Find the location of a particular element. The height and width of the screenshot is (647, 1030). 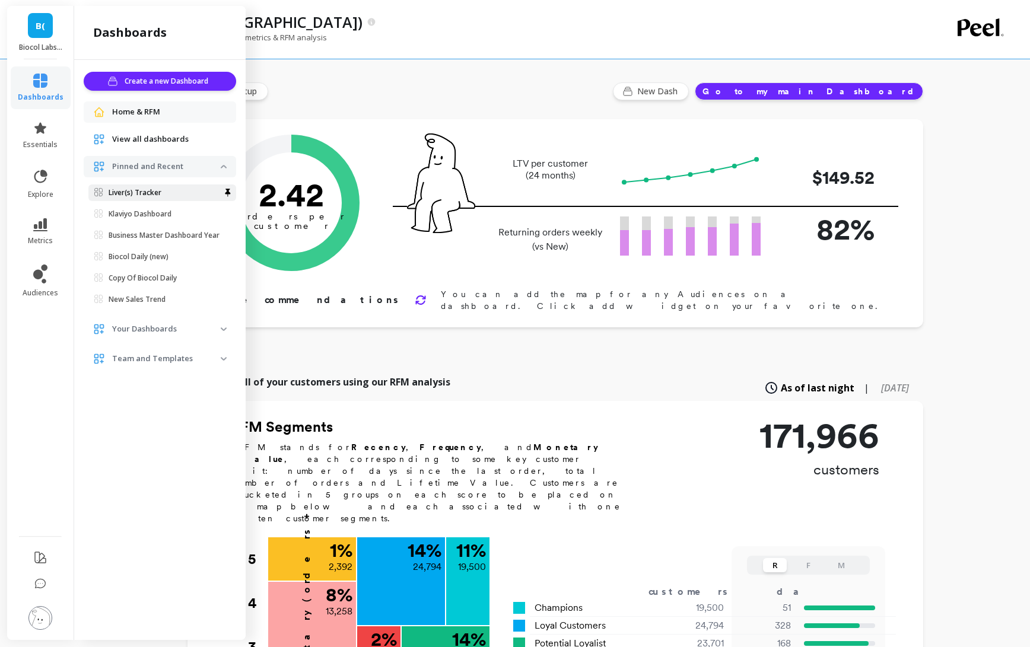

p: 82% is located at coordinates (827, 229).